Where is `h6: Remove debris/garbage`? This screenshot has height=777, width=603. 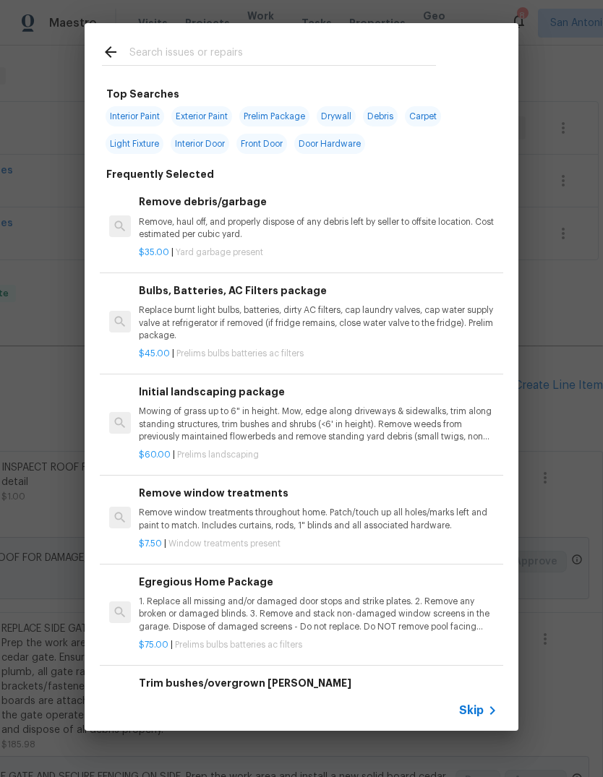 h6: Remove debris/garbage is located at coordinates (318, 202).